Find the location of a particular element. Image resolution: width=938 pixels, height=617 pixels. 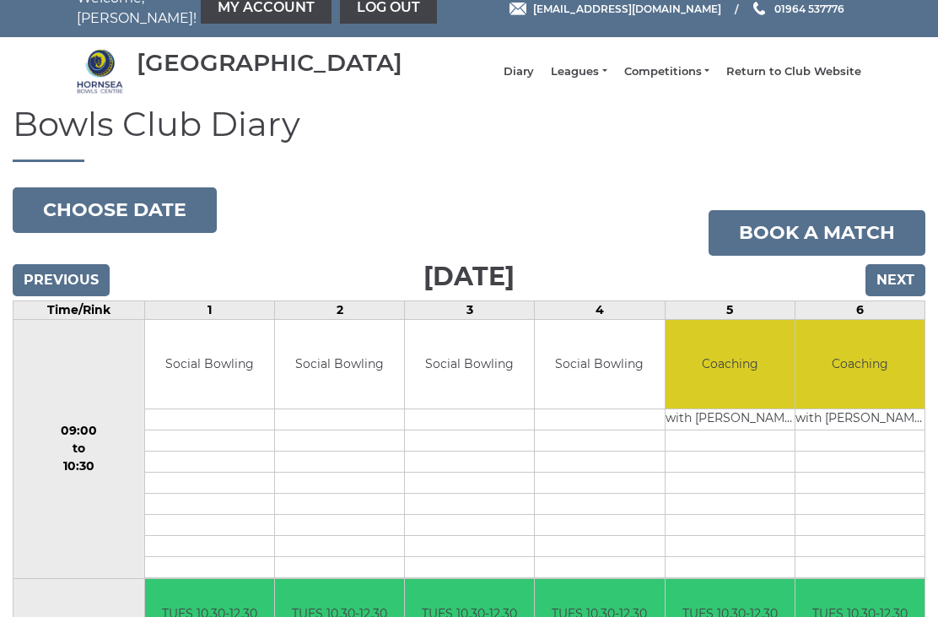

a: Book a match is located at coordinates (817, 233).